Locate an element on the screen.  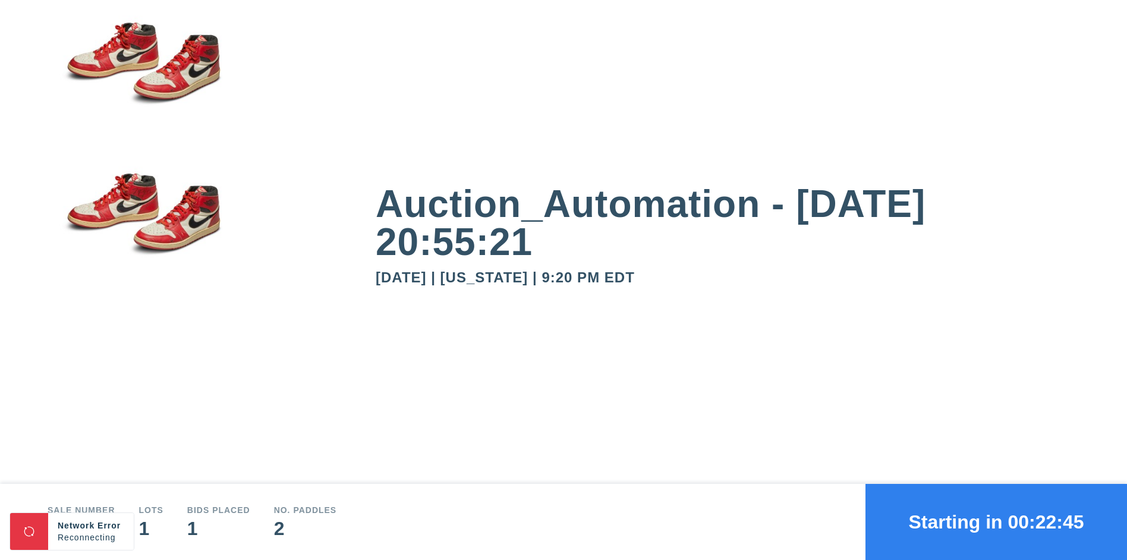
div: Bids Placed is located at coordinates (219, 510).